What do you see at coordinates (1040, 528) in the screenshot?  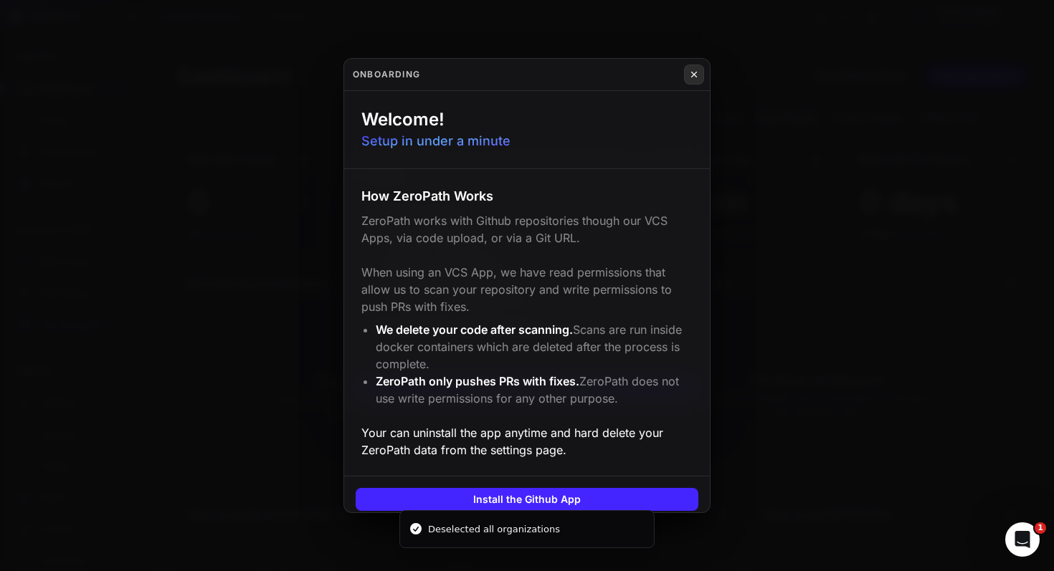 I see `span: 1` at bounding box center [1040, 528].